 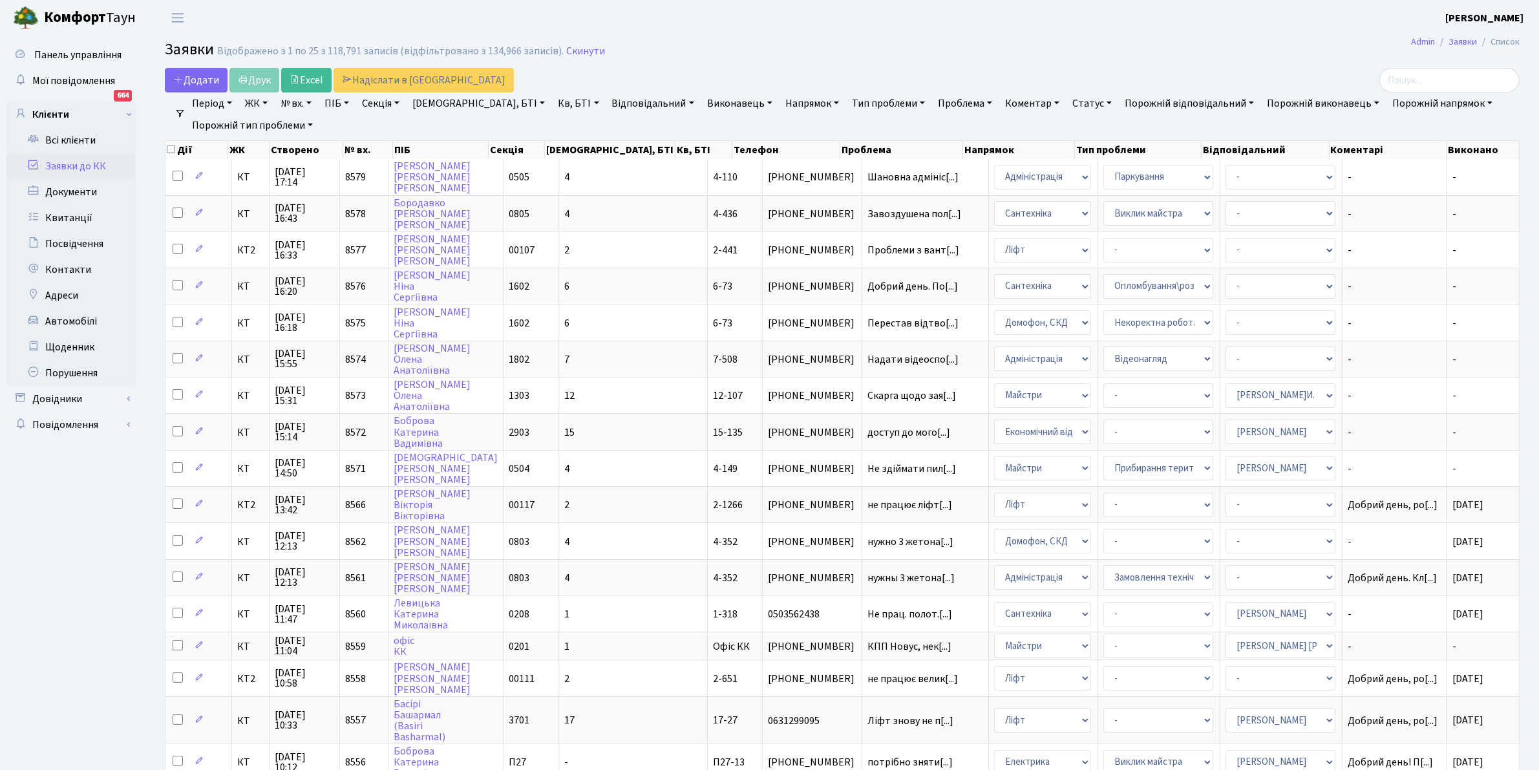 I want to click on span: Мої повідомлення, so click(x=74, y=81).